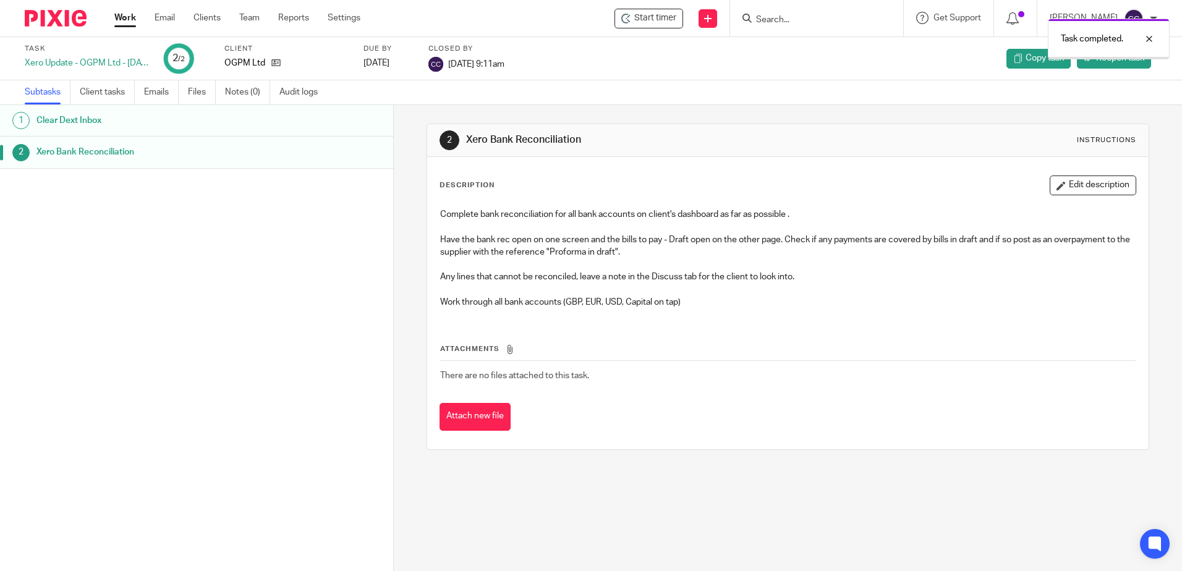 This screenshot has width=1182, height=571. I want to click on div: OGPM Ltd - Xero Update - OGPM Ltd - Thursday, so click(649, 19).